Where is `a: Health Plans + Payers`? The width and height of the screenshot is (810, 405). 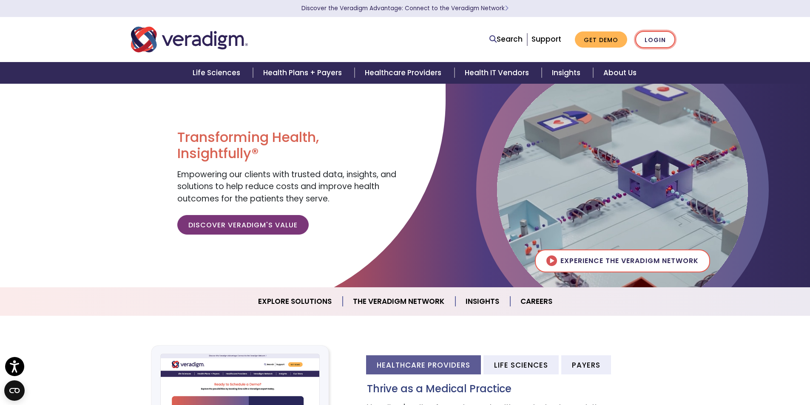 a: Health Plans + Payers is located at coordinates (303, 73).